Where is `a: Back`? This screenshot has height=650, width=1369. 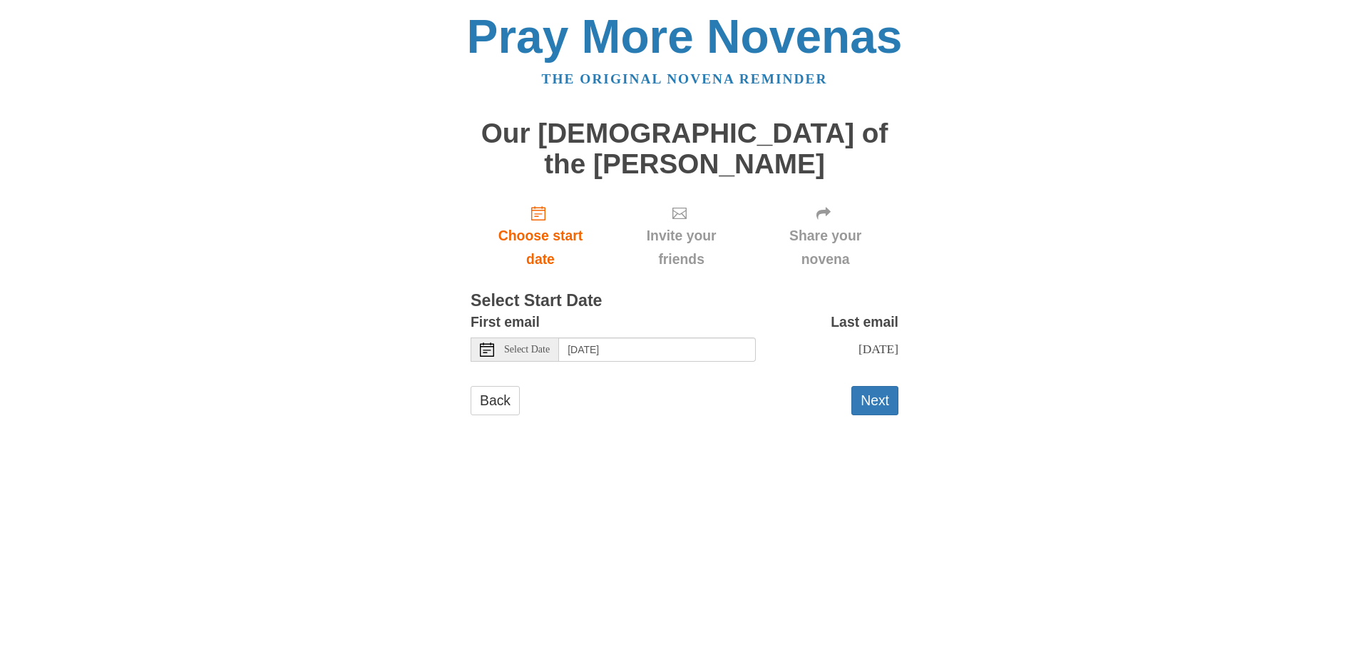
a: Back is located at coordinates (495, 400).